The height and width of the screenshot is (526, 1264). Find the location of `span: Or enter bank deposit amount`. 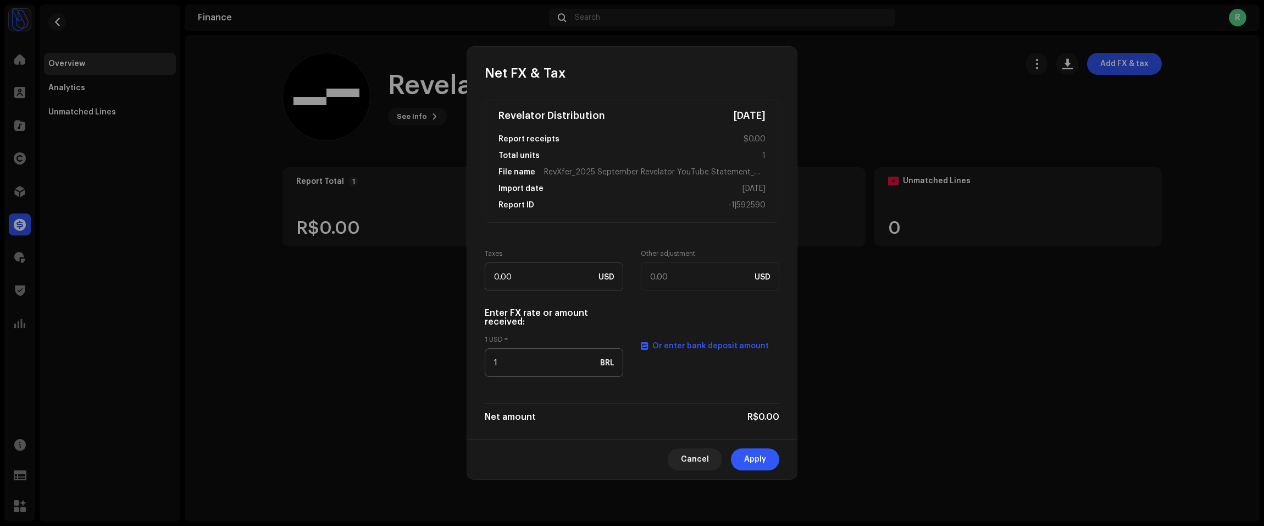

span: Or enter bank deposit amount is located at coordinates (711, 346).